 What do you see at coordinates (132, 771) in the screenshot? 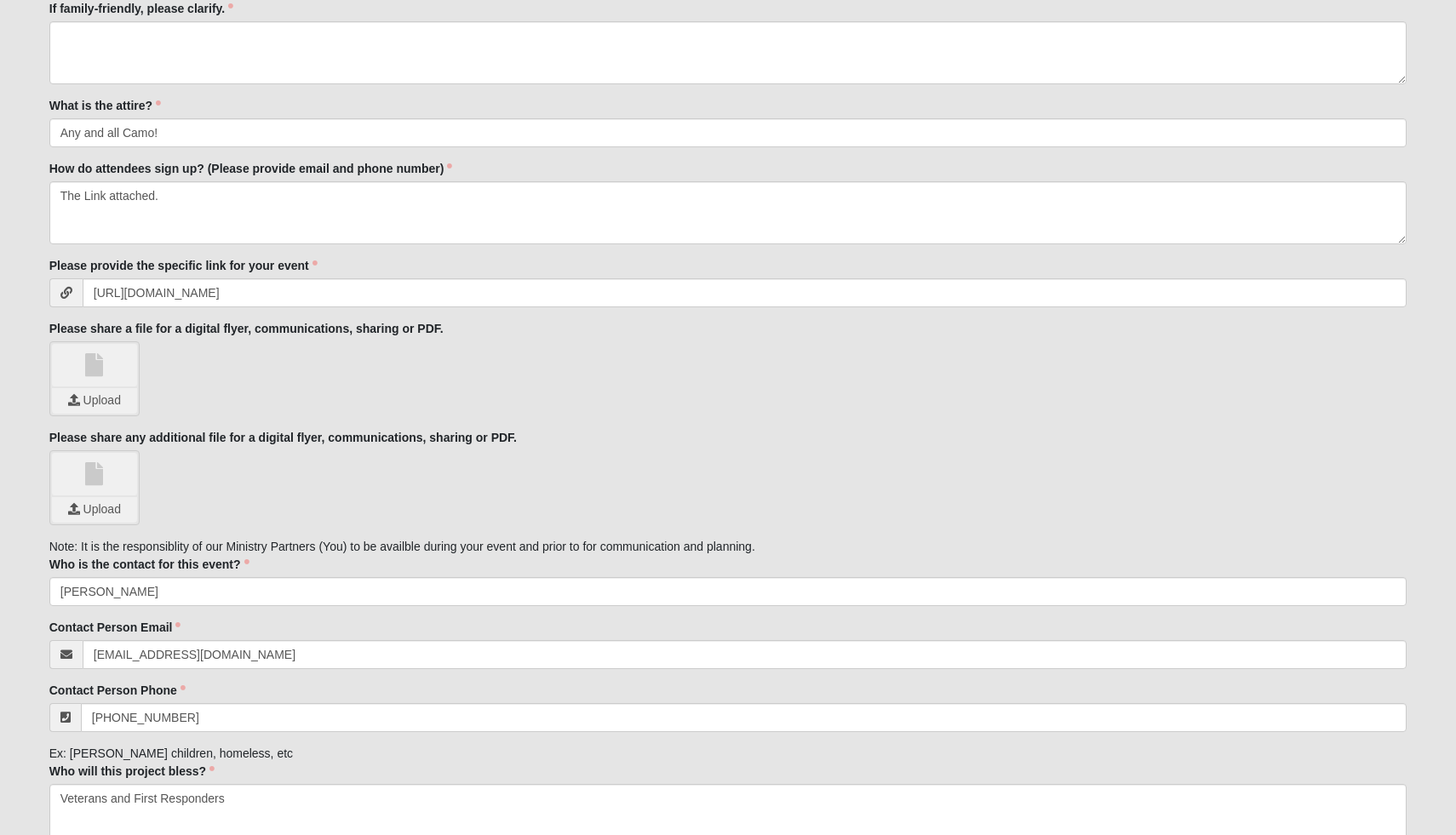
I see `label: Who will this project bless?` at bounding box center [132, 771].